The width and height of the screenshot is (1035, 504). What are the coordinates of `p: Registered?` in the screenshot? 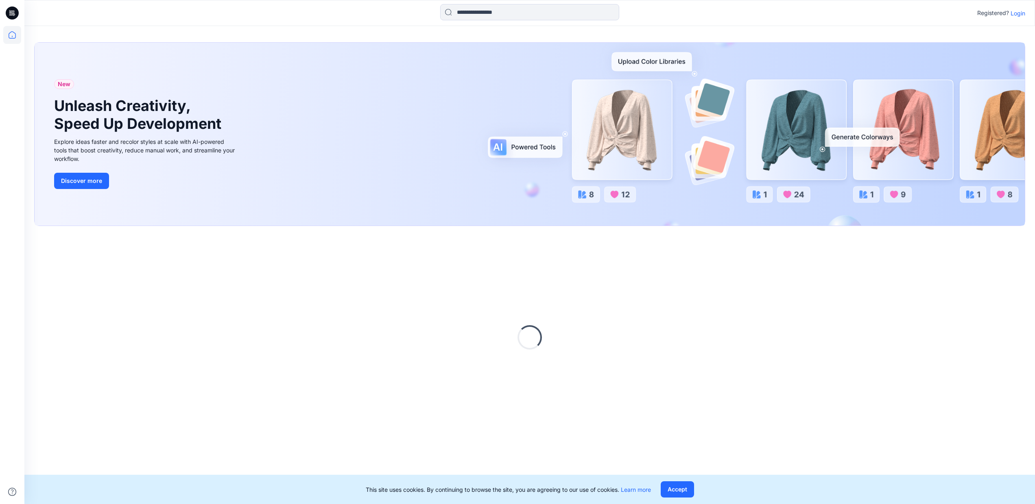 It's located at (993, 13).